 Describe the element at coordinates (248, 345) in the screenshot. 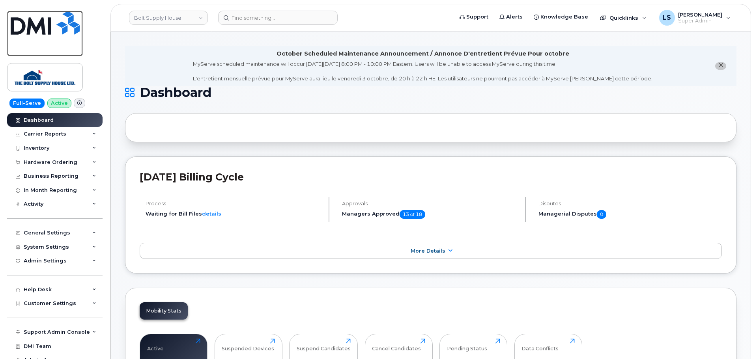

I see `div: Suspended Devices` at that location.